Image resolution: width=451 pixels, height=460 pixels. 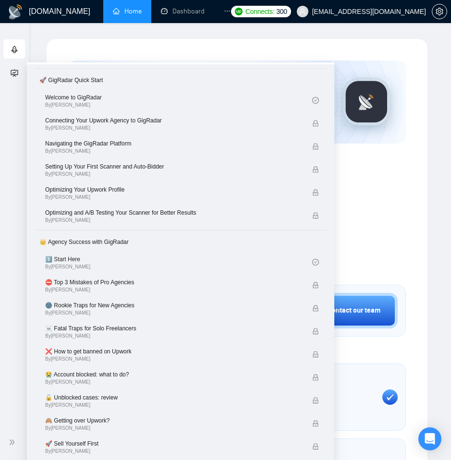 I want to click on span: Connects:, so click(x=260, y=12).